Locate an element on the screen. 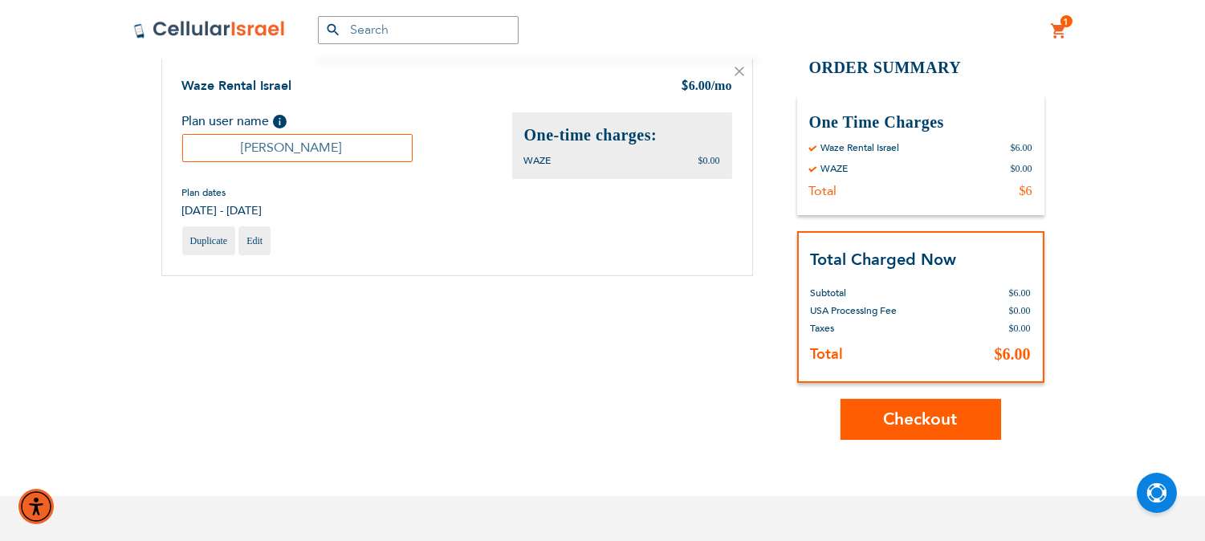 This screenshot has height=541, width=1205. strong: Total Charged Now is located at coordinates (884, 259).